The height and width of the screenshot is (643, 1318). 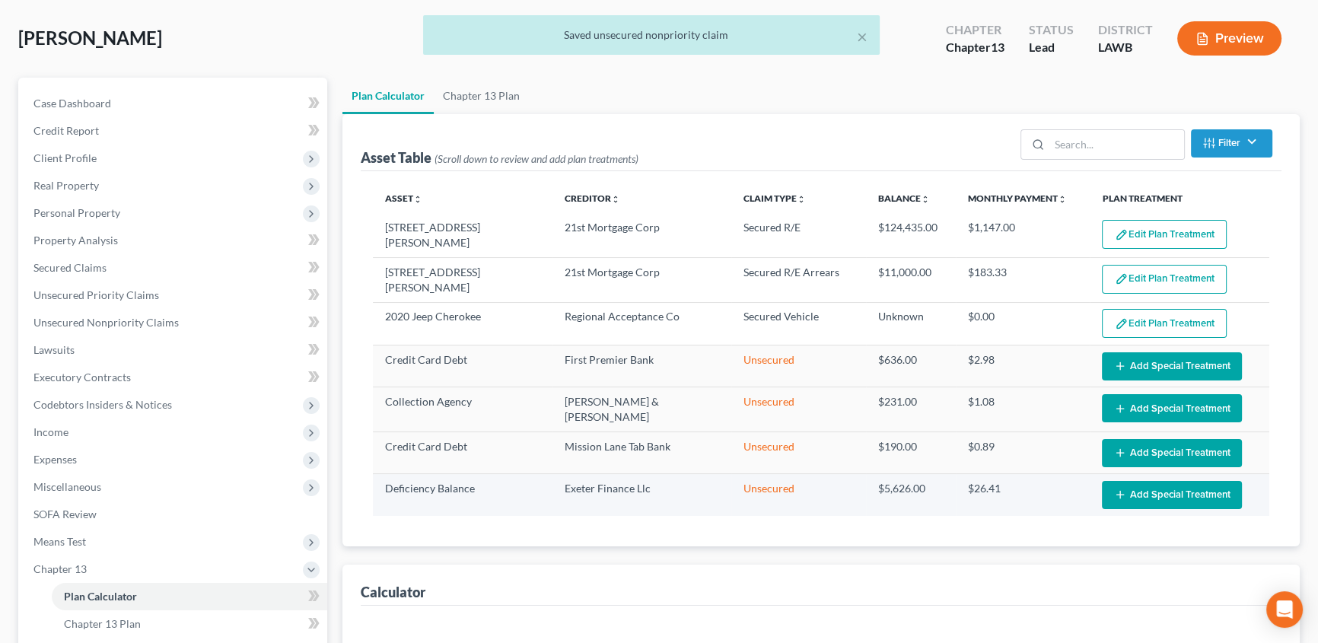 What do you see at coordinates (174, 103) in the screenshot?
I see `a: Case Dashboard` at bounding box center [174, 103].